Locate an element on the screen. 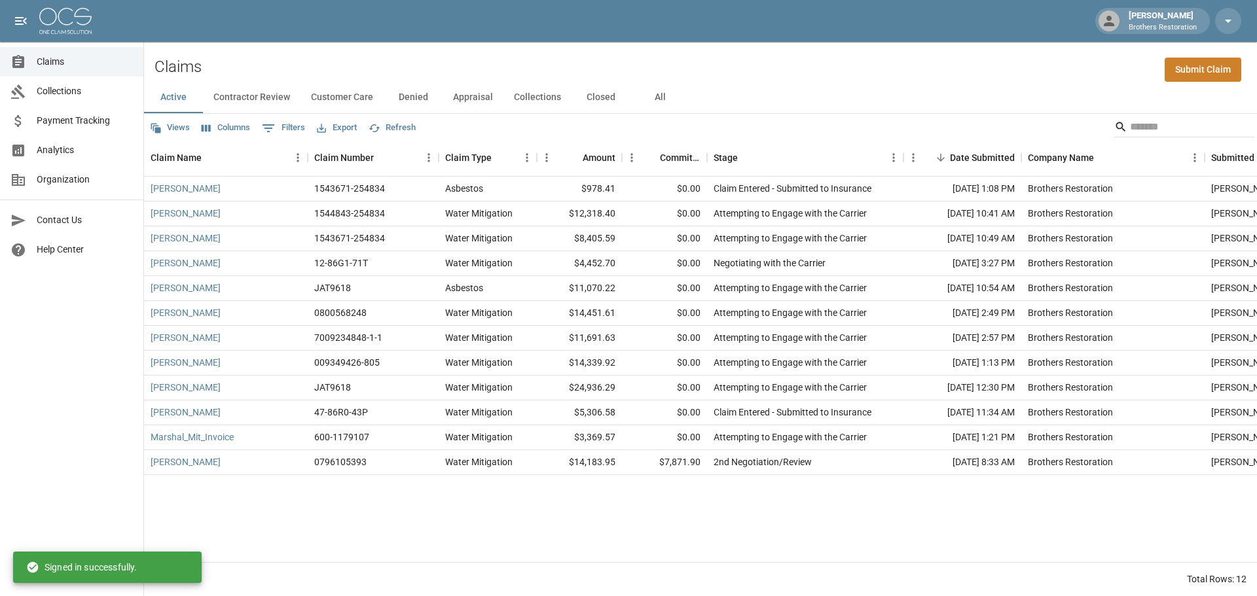 The image size is (1257, 596). div: Company Name is located at coordinates (1061, 158).